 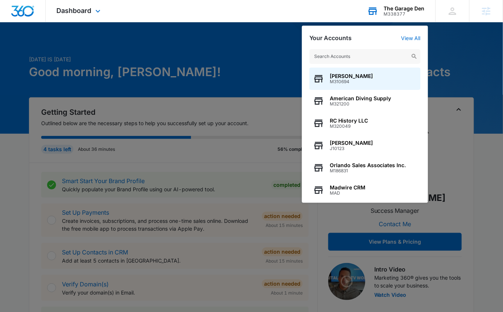 I want to click on span: M186831, so click(x=368, y=171).